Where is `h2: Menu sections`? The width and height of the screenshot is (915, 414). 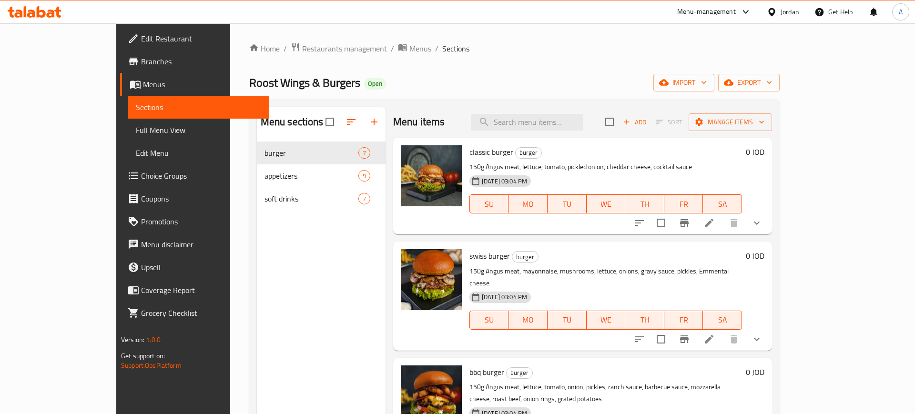
h2: Menu sections is located at coordinates (292, 122).